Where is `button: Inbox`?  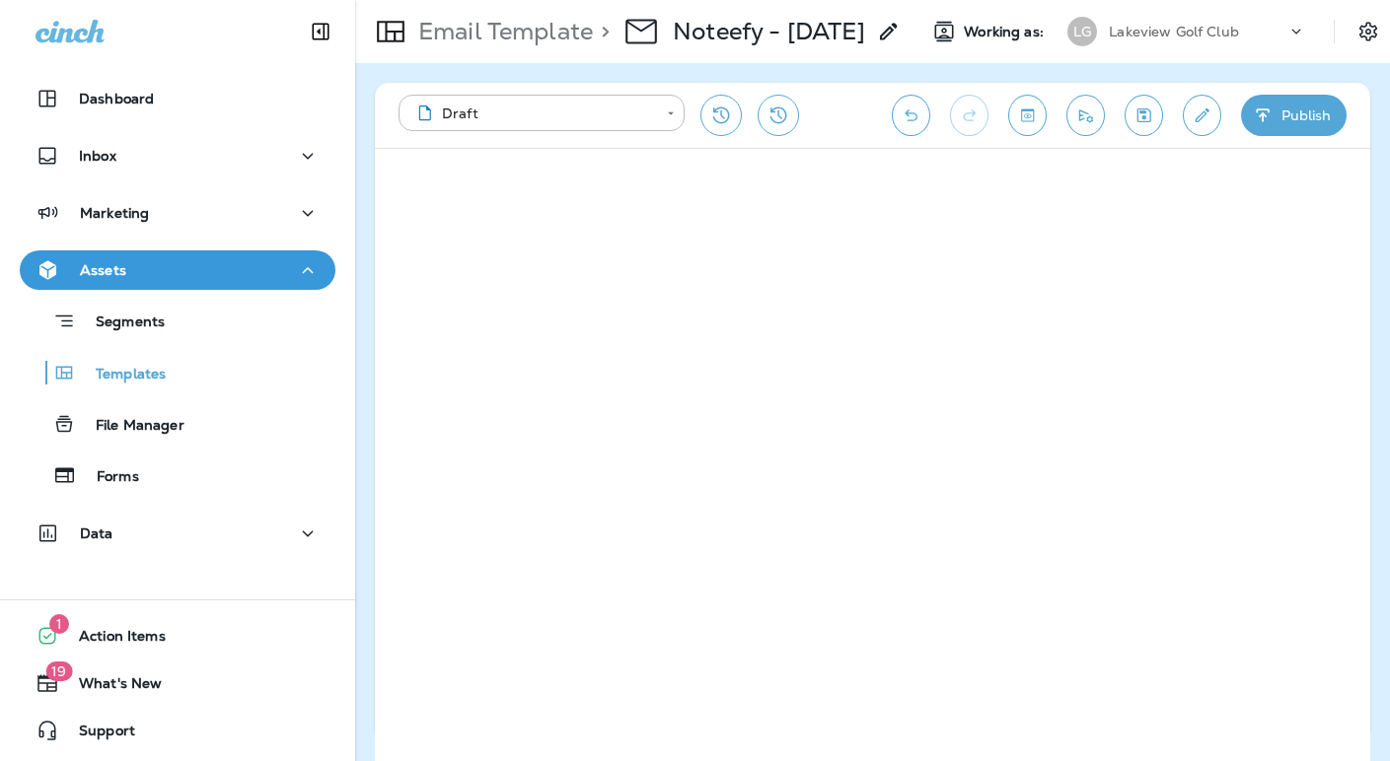 button: Inbox is located at coordinates (178, 156).